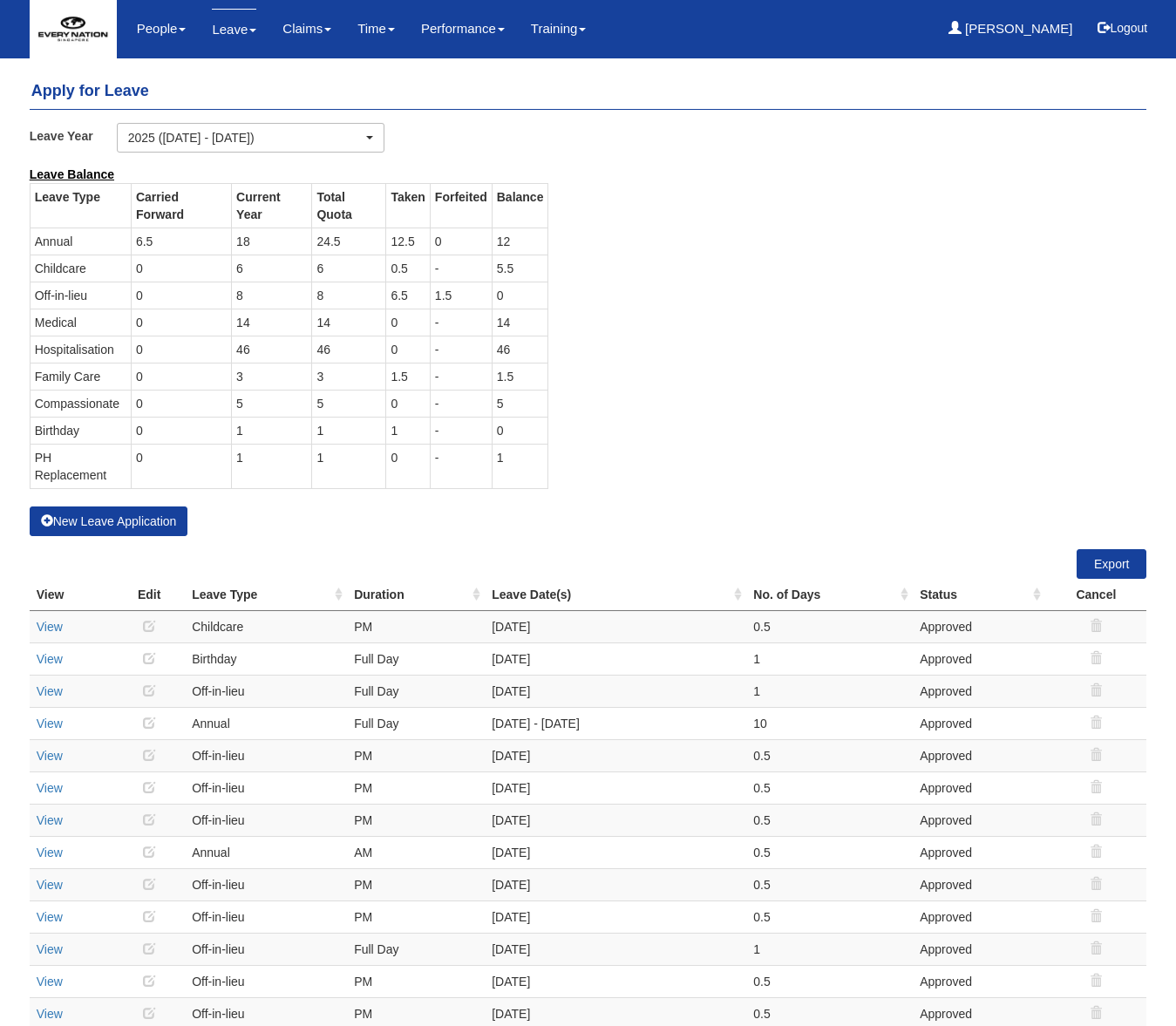  Describe the element at coordinates (520, 241) in the screenshot. I see `td: 12` at that location.